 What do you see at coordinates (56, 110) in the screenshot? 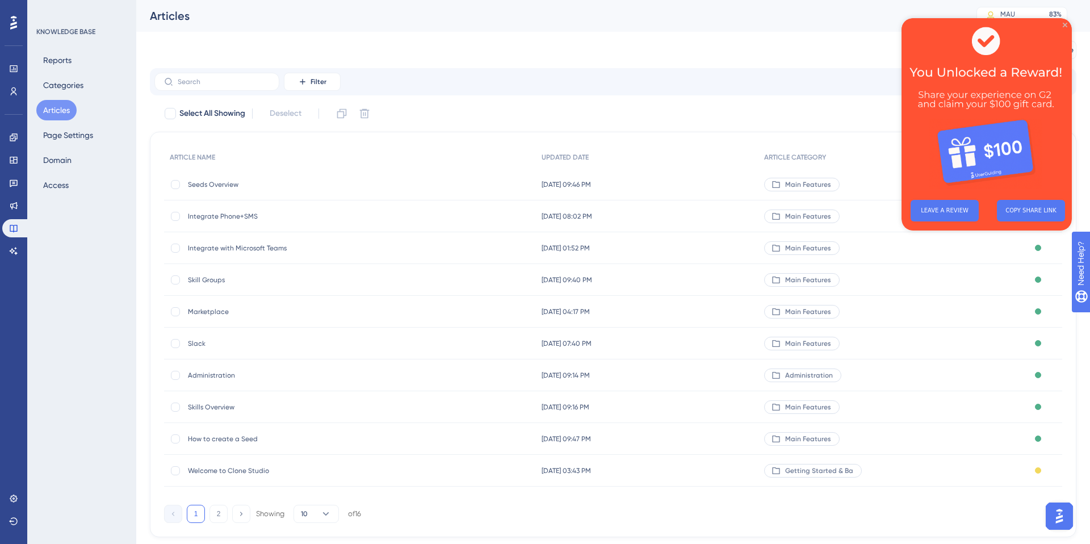
I see `button: Articles` at bounding box center [56, 110].